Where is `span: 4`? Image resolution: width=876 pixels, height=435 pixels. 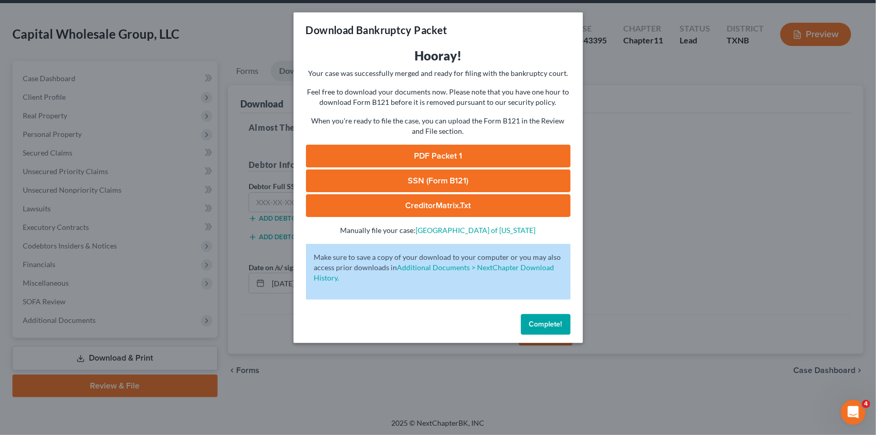
span: 4 is located at coordinates (867, 404).